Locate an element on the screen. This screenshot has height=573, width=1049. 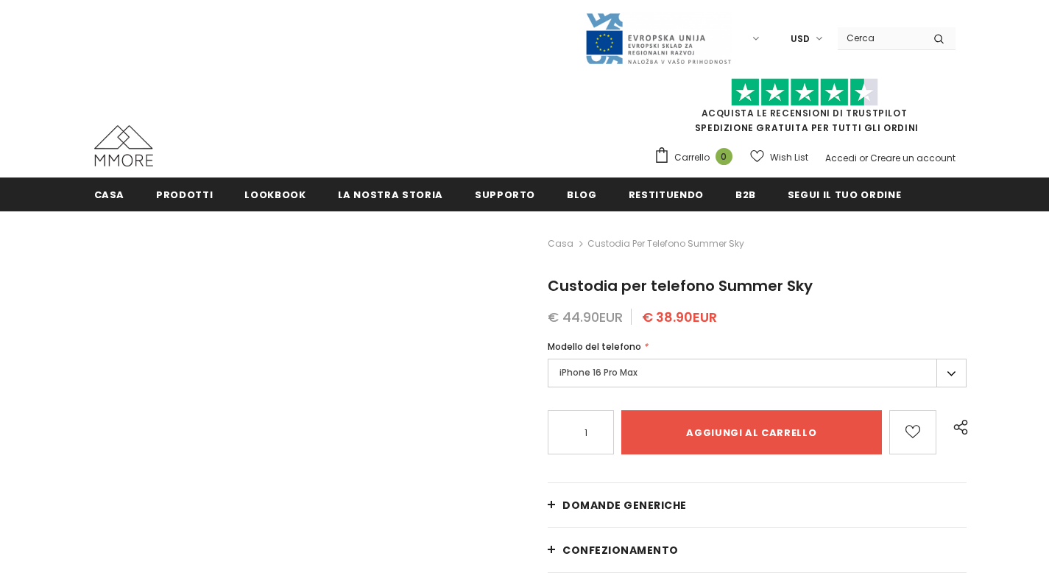
a: Accedi is located at coordinates (840, 157).